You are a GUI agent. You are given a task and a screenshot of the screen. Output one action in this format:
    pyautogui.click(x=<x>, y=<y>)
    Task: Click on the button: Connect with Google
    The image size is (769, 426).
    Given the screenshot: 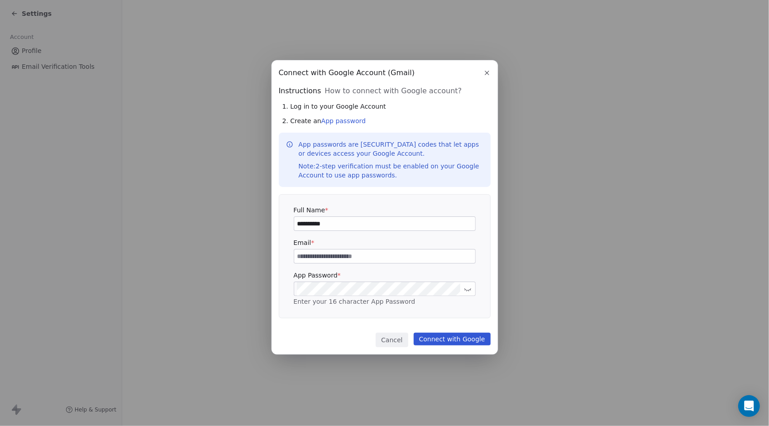 What is the action you would take?
    pyautogui.click(x=452, y=339)
    